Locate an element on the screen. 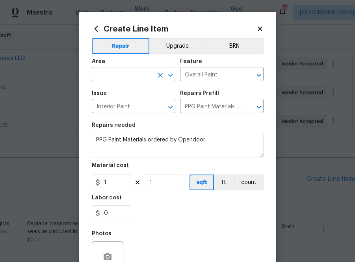  button: ft is located at coordinates (224, 182).